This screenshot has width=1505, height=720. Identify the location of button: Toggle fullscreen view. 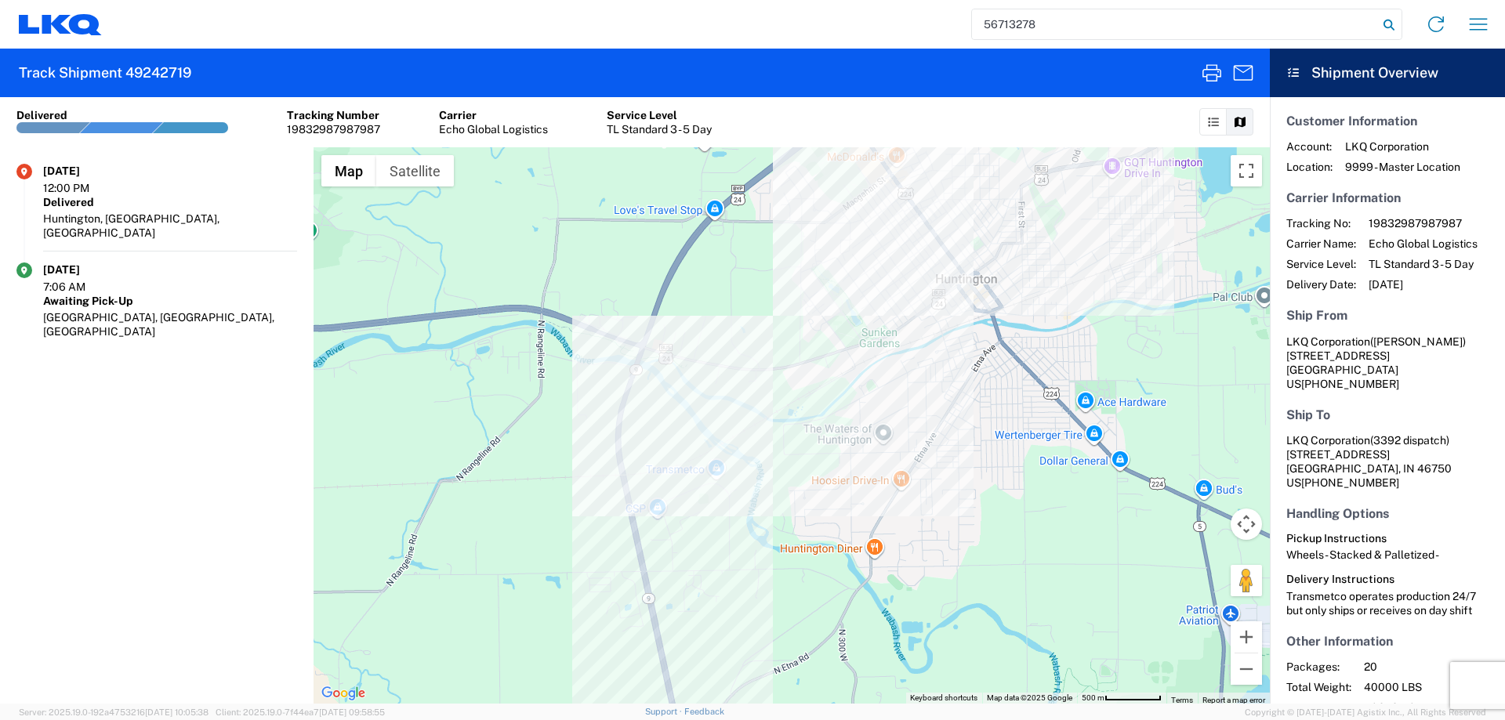
(1247, 171).